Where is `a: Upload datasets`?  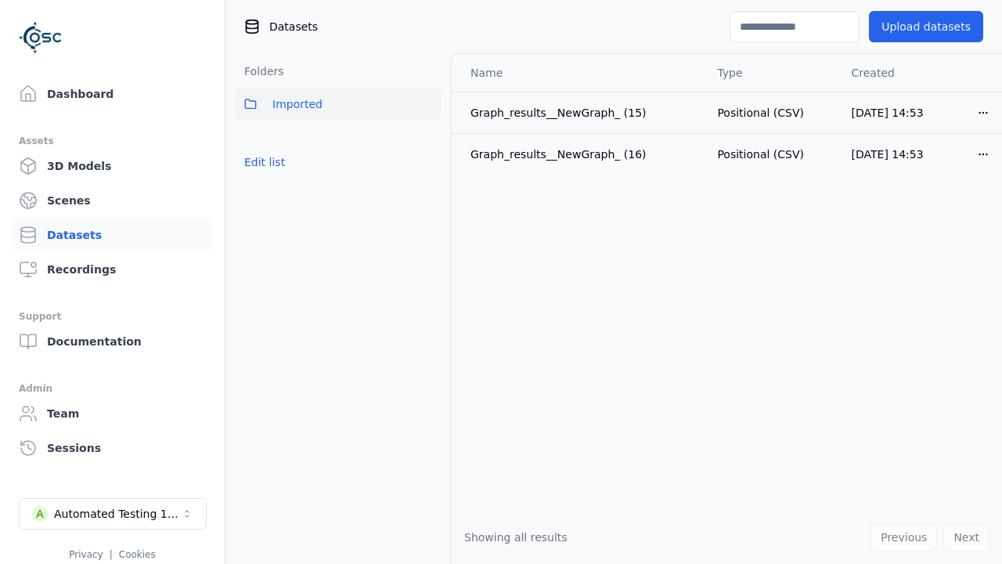 a: Upload datasets is located at coordinates (926, 27).